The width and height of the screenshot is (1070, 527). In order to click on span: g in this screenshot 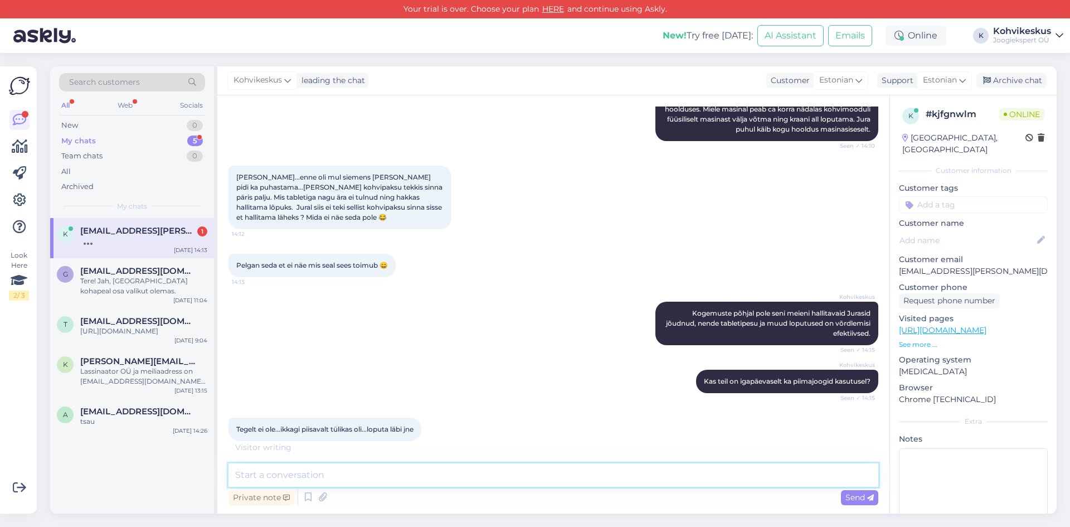, I will do `click(65, 274)`.